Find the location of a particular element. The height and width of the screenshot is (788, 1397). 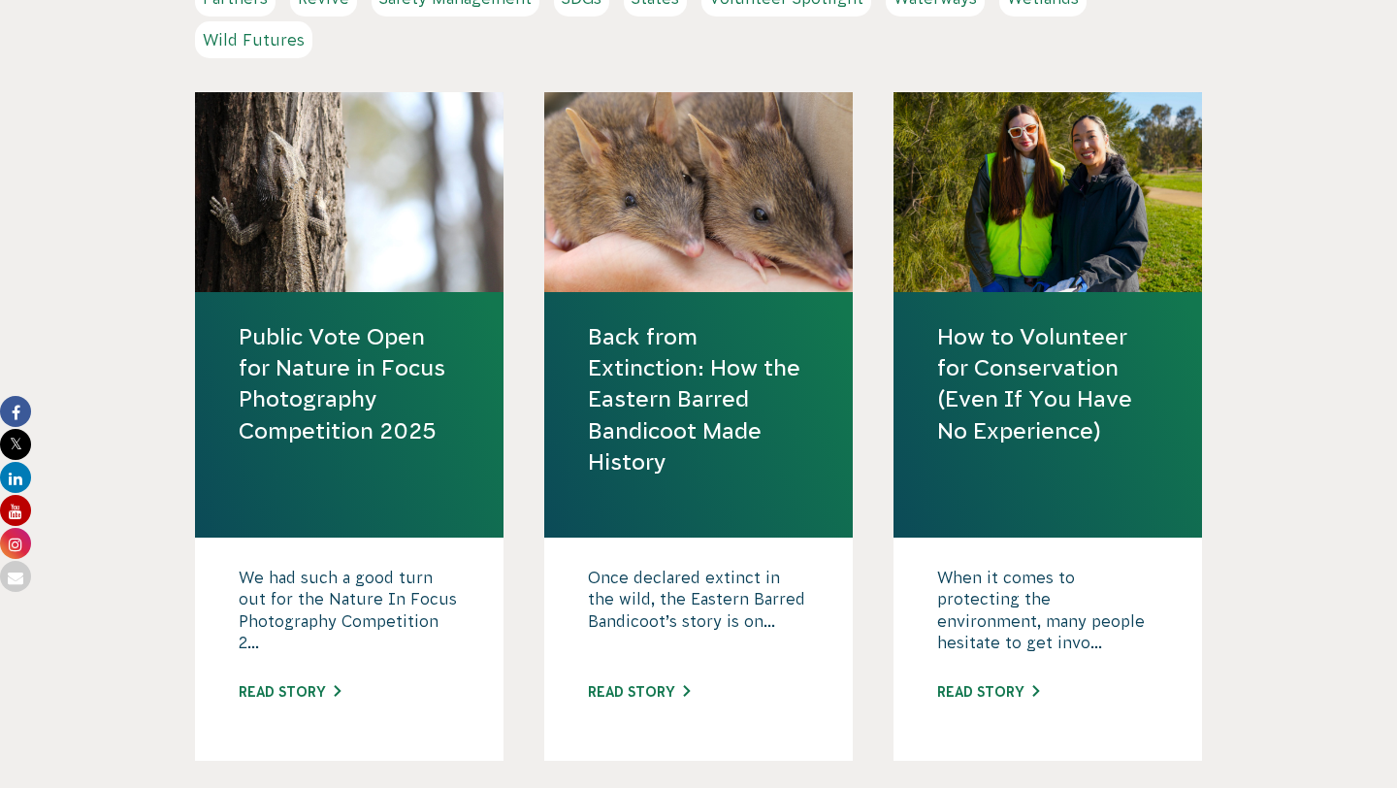

p: When it comes to protecting the environment, many people hesitate to get invo... is located at coordinates (1048, 615).